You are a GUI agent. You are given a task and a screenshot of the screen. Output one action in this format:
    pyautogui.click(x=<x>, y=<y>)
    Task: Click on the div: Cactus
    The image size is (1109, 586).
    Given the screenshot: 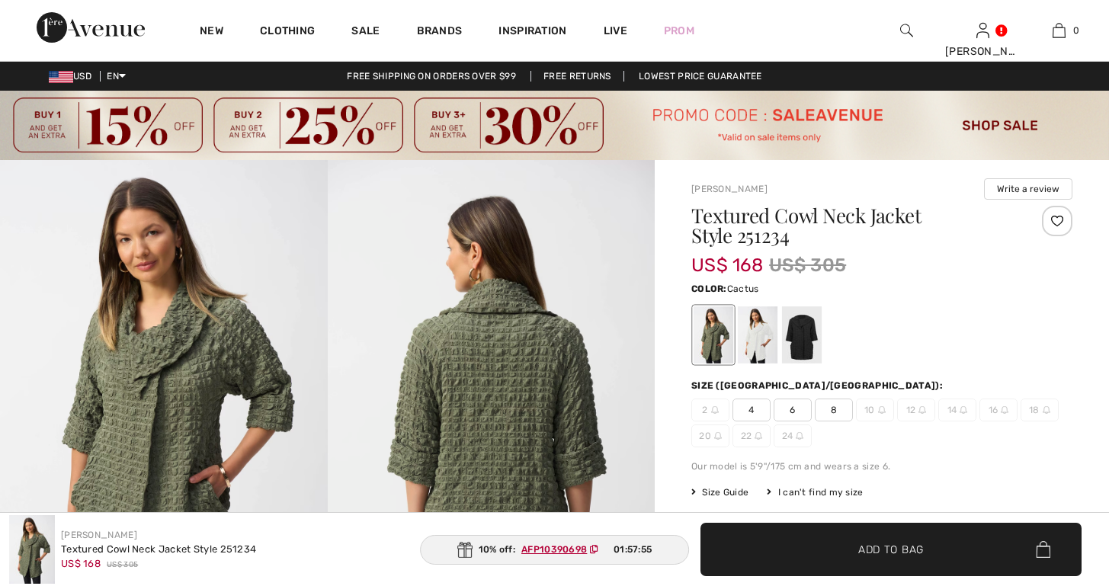 What is the action you would take?
    pyautogui.click(x=713, y=335)
    